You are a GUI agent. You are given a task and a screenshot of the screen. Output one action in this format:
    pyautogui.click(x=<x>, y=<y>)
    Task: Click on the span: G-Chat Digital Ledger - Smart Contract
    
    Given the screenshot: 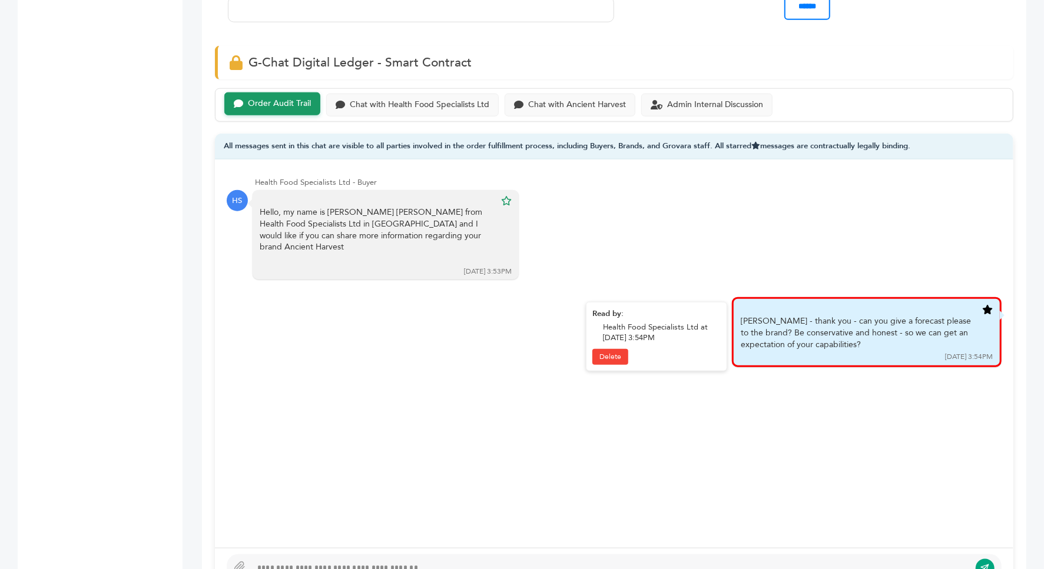 What is the action you would take?
    pyautogui.click(x=360, y=62)
    